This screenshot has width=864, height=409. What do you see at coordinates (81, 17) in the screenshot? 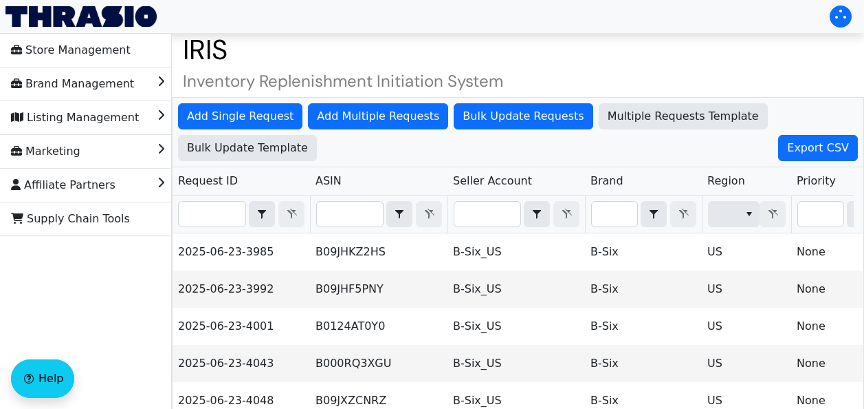
I see `a: Thrasio Logo` at bounding box center [81, 17].